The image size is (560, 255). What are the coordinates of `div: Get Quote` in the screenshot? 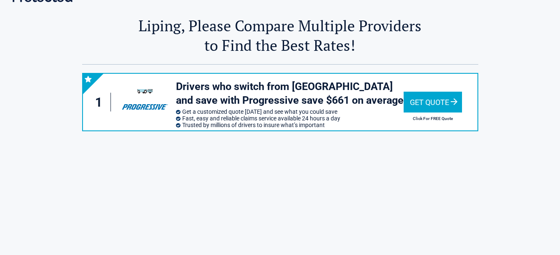 It's located at (433, 102).